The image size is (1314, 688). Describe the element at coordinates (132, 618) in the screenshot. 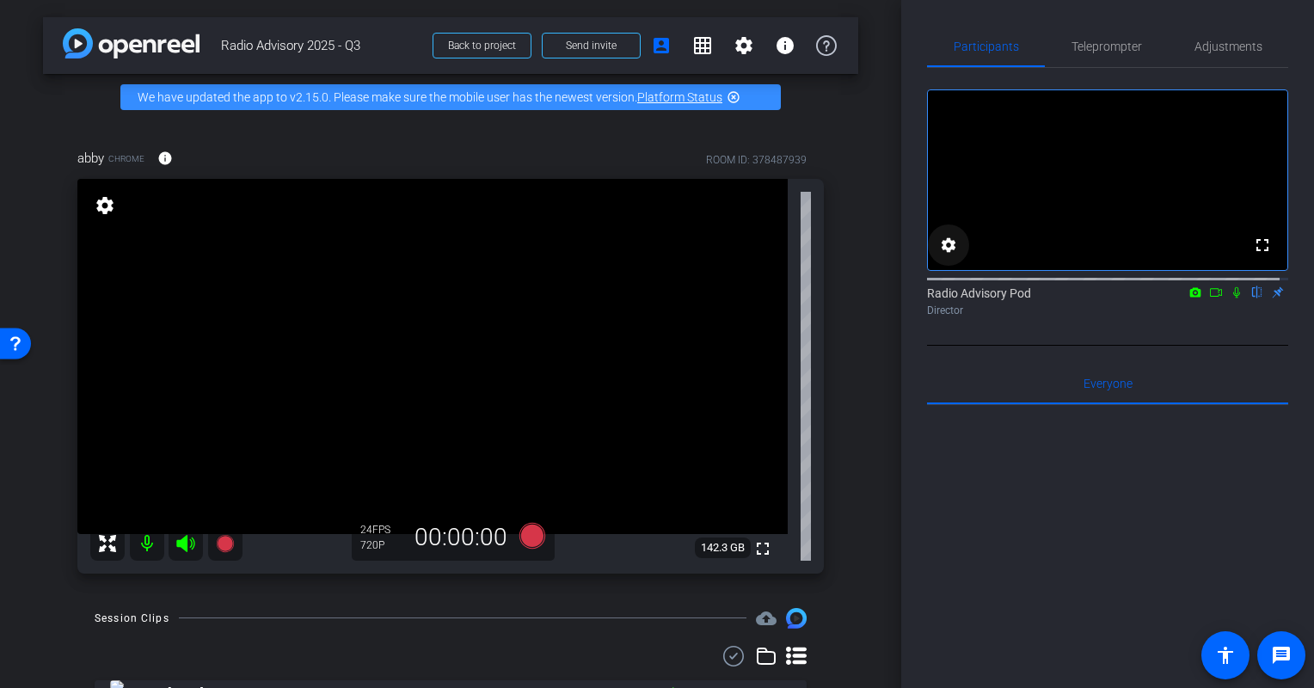

I see `div: Session Clips` at that location.